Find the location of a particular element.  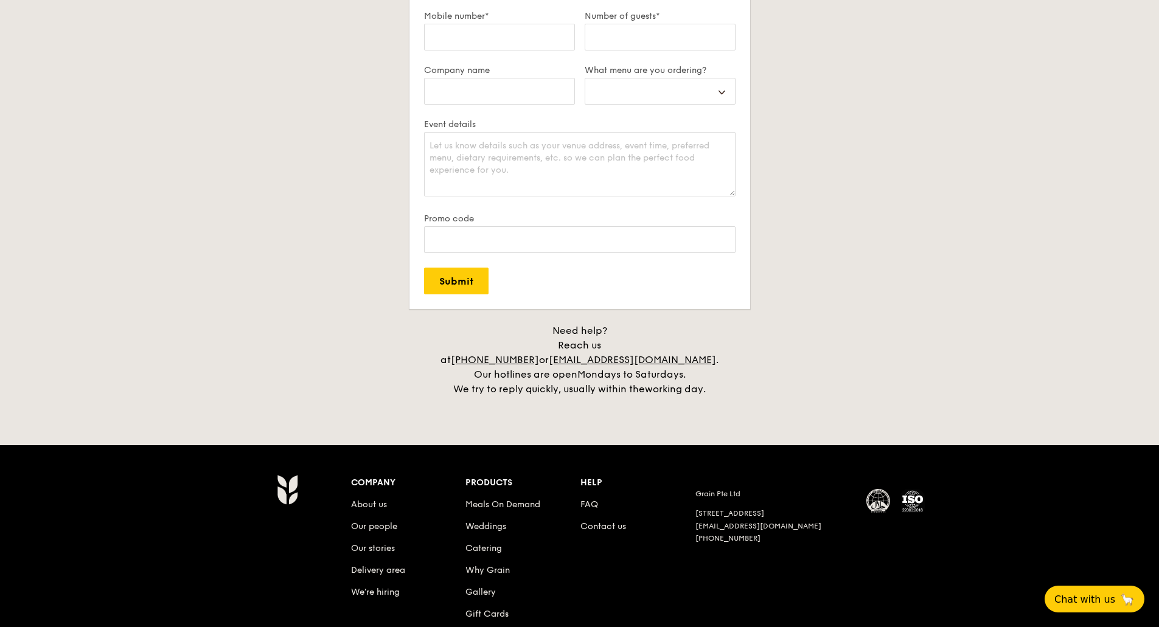

label: What menu are you ordering? is located at coordinates (660, 70).